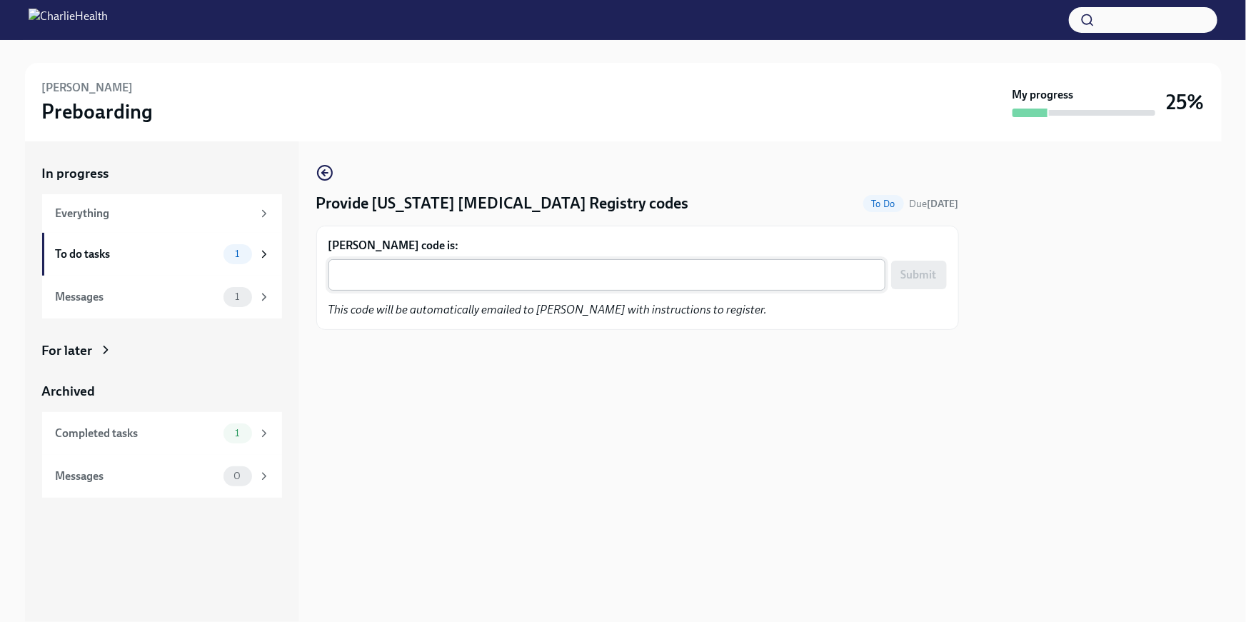  Describe the element at coordinates (934, 203) in the screenshot. I see `span: August 30th, 2025 09:00` at that location.